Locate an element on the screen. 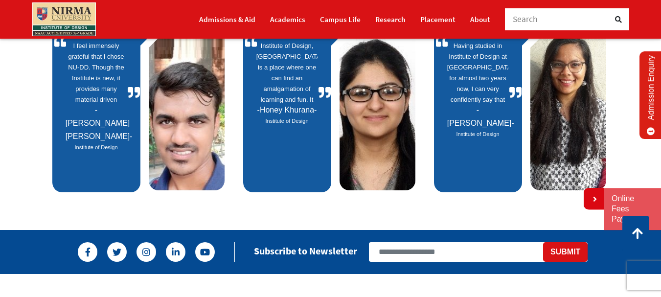 This screenshot has height=297, width=661. a: Campus Life is located at coordinates (340, 19).